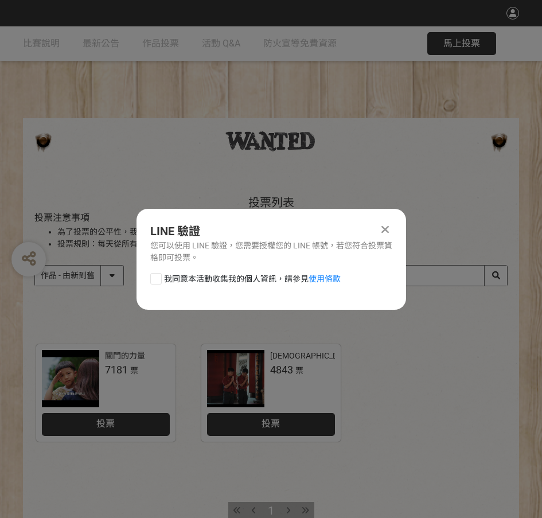 This screenshot has width=542, height=518. Describe the element at coordinates (161, 43) in the screenshot. I see `span: 作品投票` at that location.